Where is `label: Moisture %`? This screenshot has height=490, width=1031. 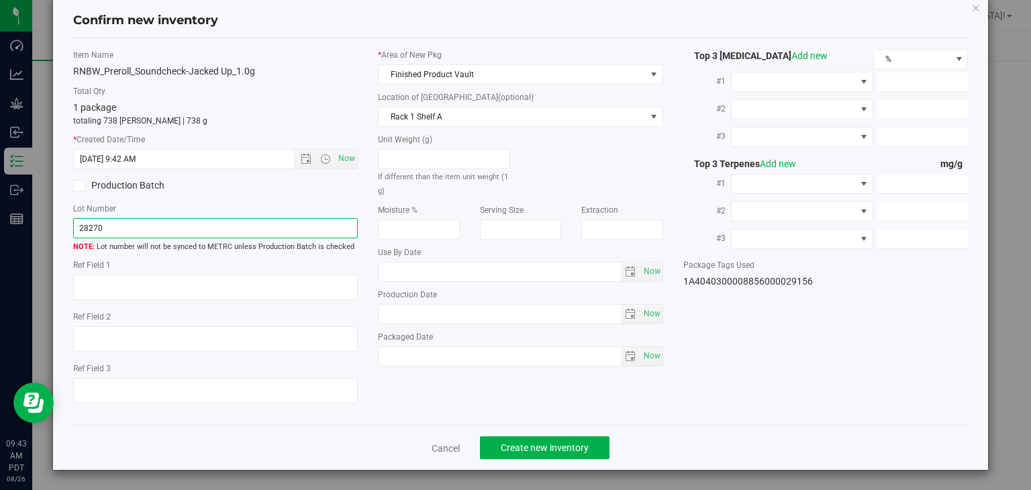
label: Moisture % is located at coordinates (419, 210).